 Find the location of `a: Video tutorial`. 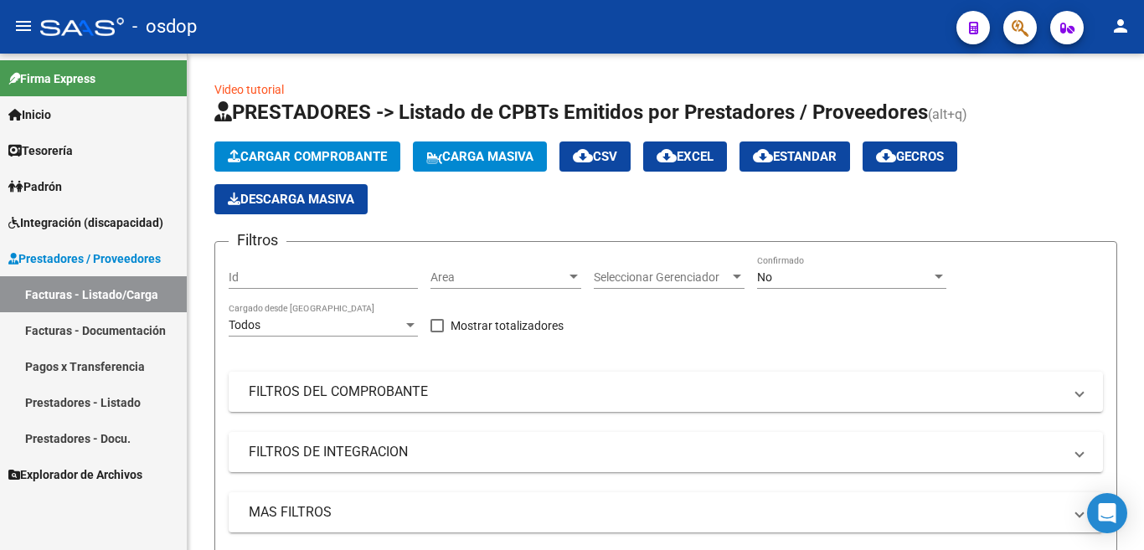

a: Video tutorial is located at coordinates (249, 90).